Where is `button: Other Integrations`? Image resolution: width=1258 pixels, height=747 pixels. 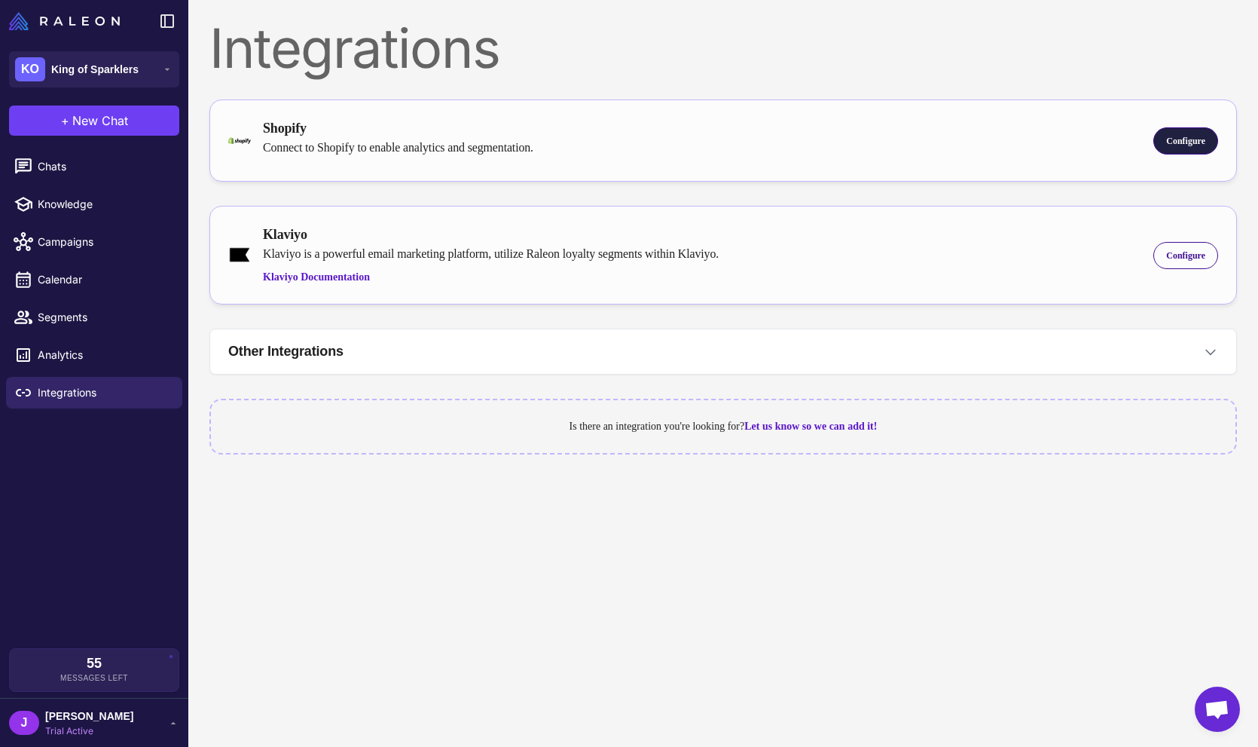
button: Other Integrations is located at coordinates (723, 351).